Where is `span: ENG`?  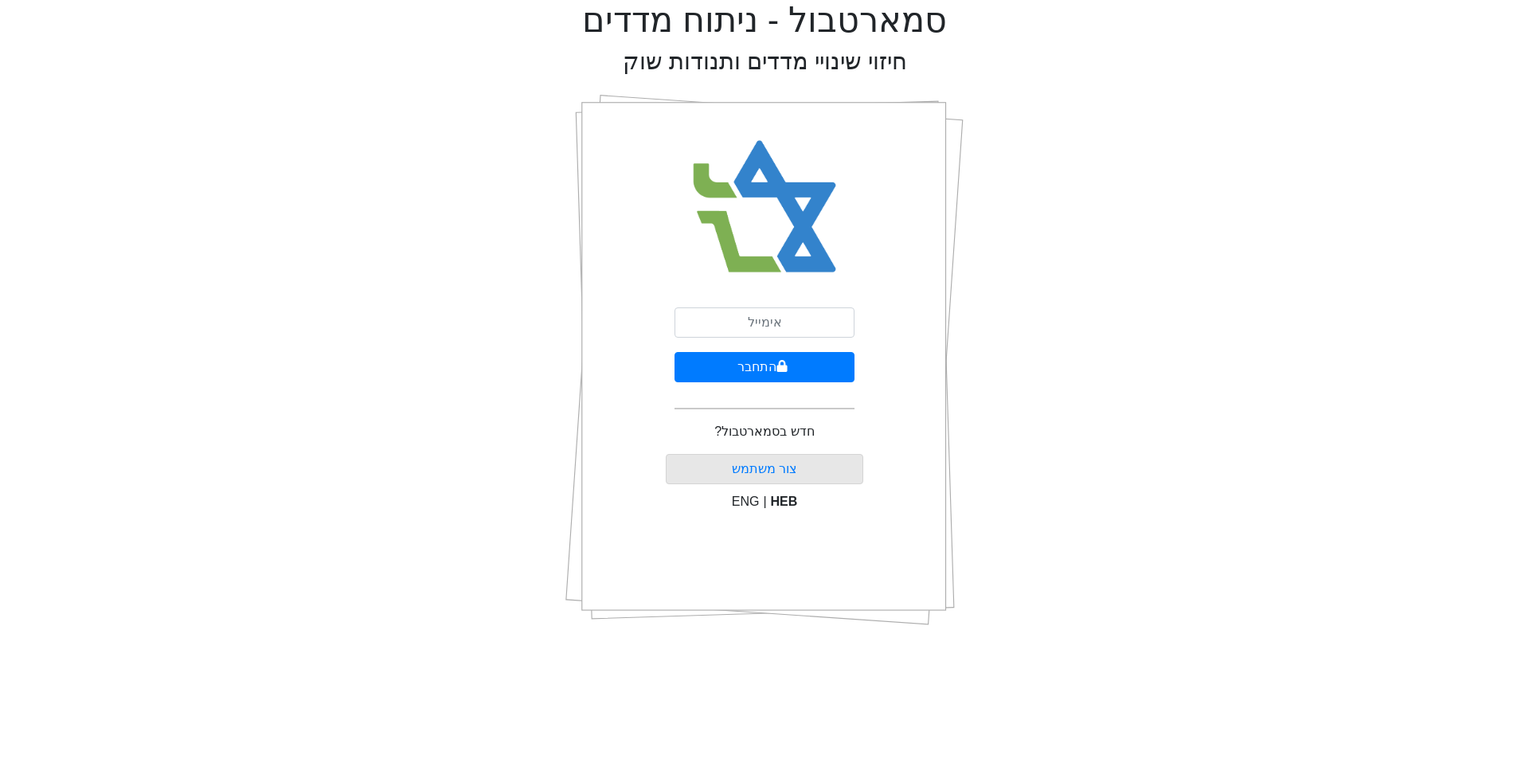
span: ENG is located at coordinates (745, 501).